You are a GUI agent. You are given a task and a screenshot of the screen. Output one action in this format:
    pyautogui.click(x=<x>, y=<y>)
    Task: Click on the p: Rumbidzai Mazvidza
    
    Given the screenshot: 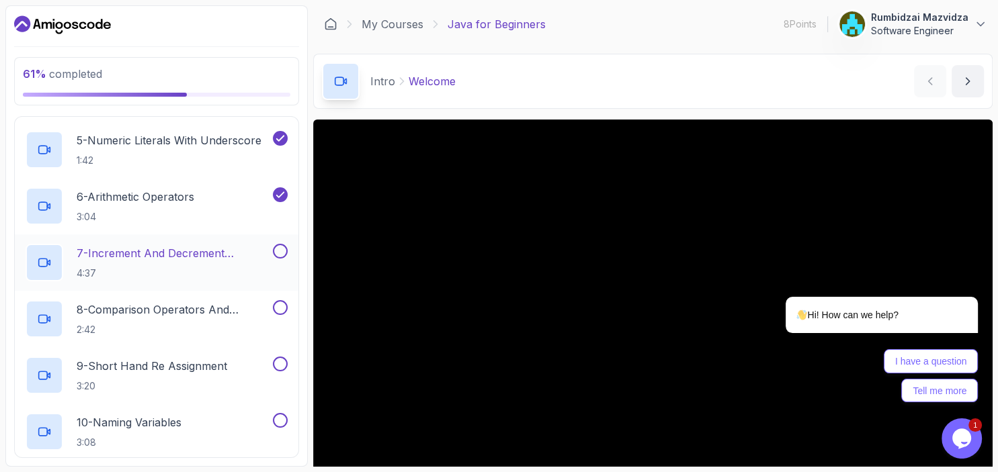 What is the action you would take?
    pyautogui.click(x=919, y=17)
    